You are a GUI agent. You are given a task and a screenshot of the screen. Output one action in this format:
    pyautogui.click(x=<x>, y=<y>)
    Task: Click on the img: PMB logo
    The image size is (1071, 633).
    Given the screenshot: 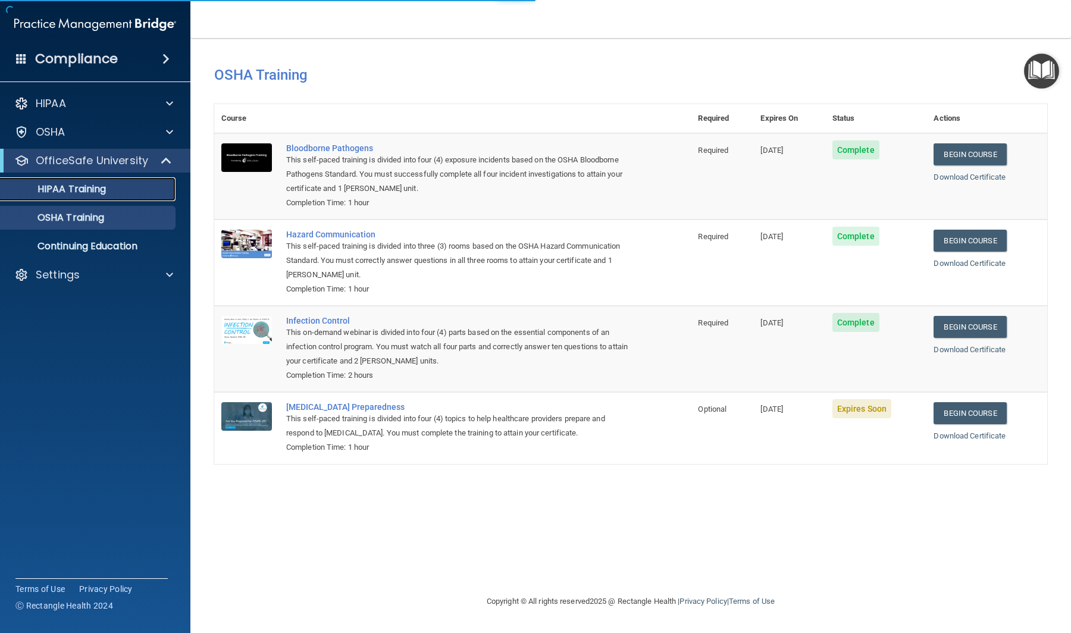 What is the action you would take?
    pyautogui.click(x=95, y=24)
    